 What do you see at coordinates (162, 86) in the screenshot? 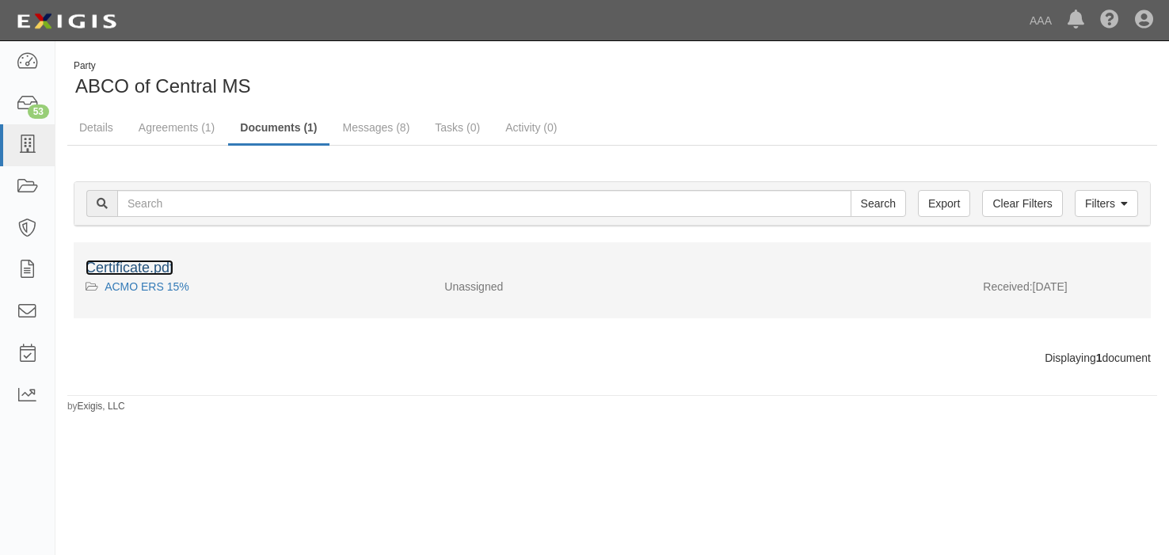
I see `span: ABCO of Central MS` at bounding box center [162, 86].